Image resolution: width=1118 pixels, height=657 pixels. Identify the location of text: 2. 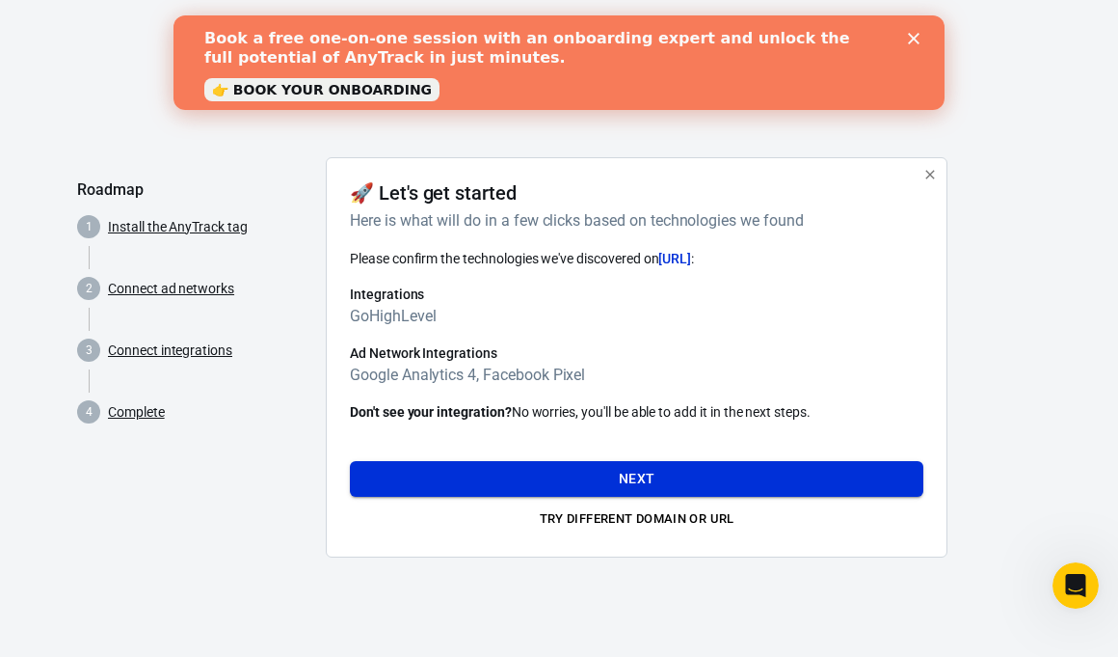
(89, 288).